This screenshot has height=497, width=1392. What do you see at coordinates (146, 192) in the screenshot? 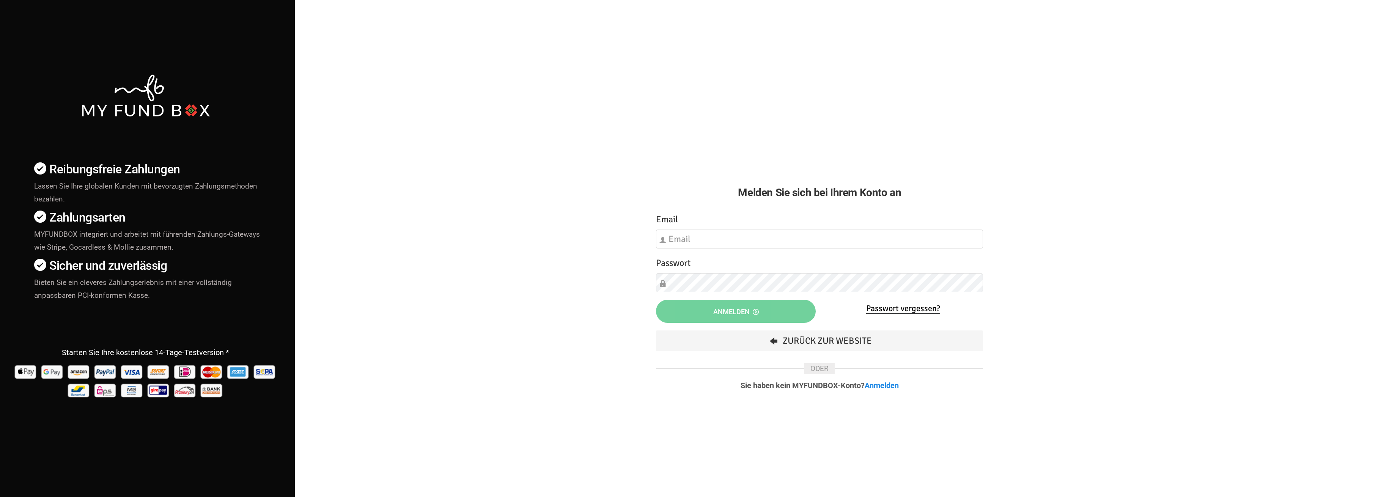
I see `span: Lassen Sie Ihre globalen Kunden mit bevorzugten Zahlungsmethoden bezahlen.` at bounding box center [146, 192].